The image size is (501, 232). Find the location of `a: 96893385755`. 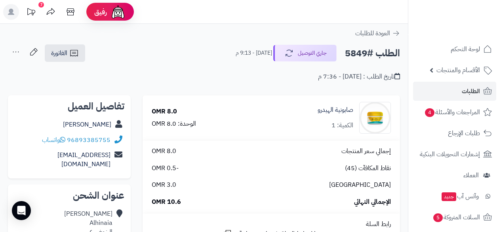

a: 96893385755 is located at coordinates (89, 140).